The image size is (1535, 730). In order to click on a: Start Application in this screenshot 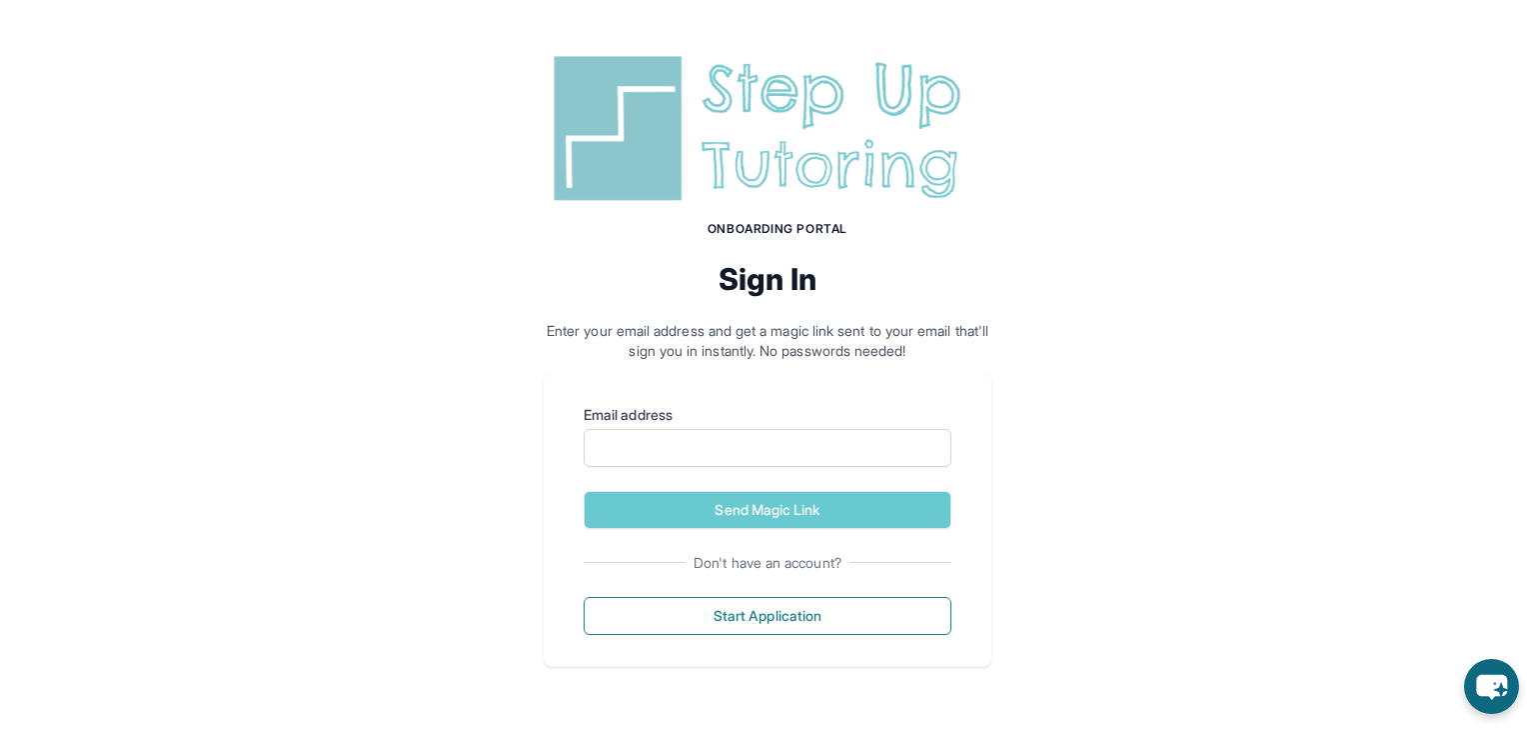, I will do `click(768, 616)`.